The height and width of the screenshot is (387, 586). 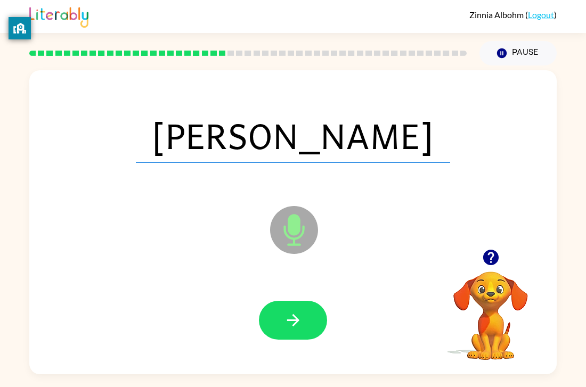 What do you see at coordinates (20, 28) in the screenshot?
I see `button: privacy banner` at bounding box center [20, 28].